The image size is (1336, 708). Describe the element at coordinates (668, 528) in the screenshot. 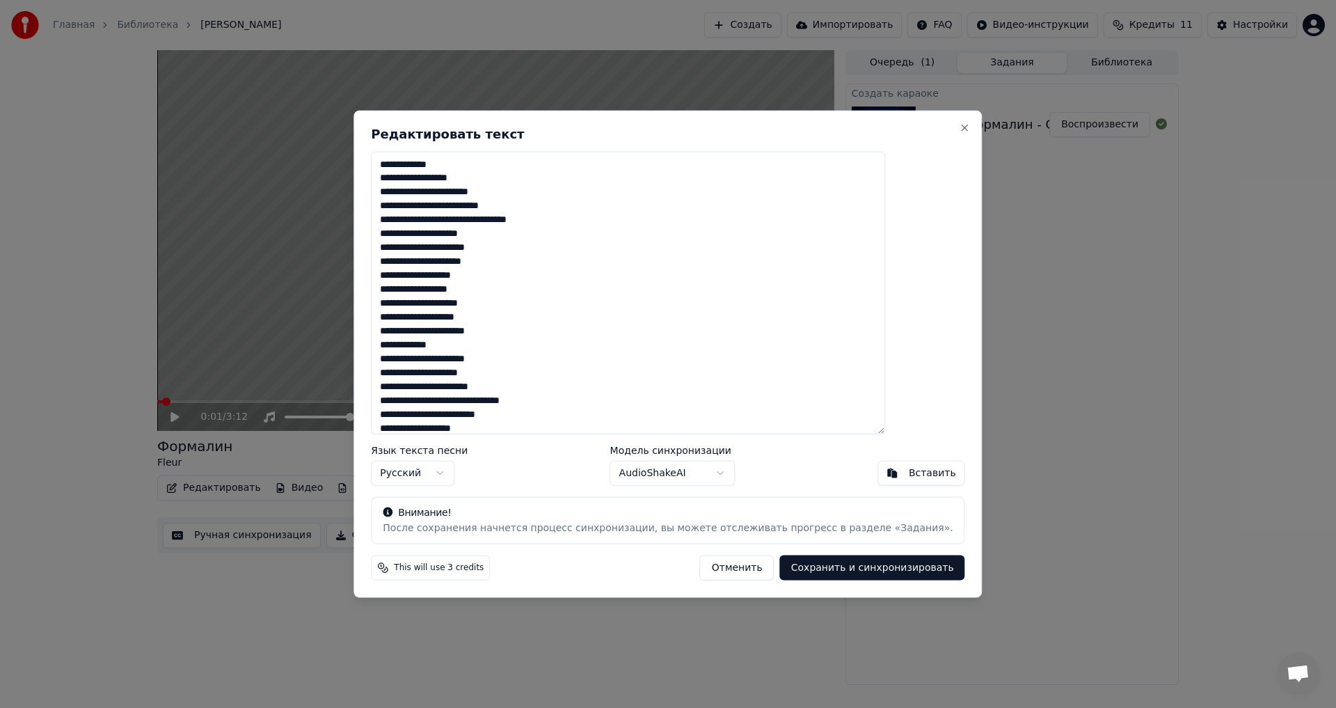

I see `div: После сохранения начнется процесс синхронизации, вы можете отслеживать прогресс в разделе «Задания».` at that location.